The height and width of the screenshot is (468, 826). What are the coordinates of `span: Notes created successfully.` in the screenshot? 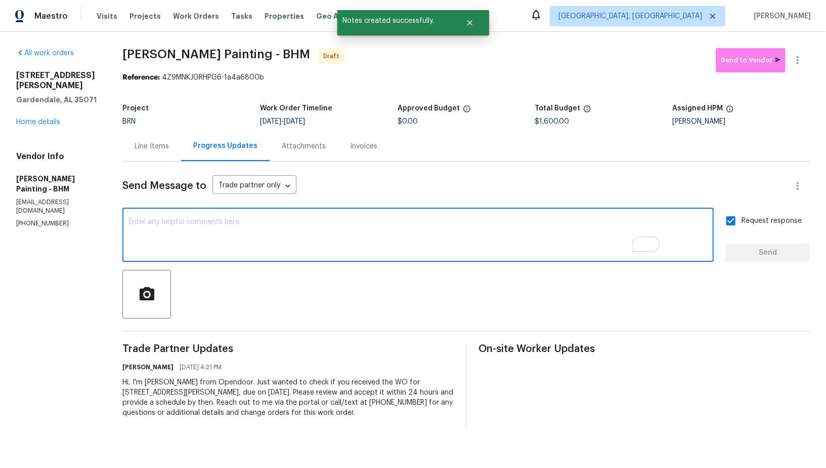 It's located at (395, 21).